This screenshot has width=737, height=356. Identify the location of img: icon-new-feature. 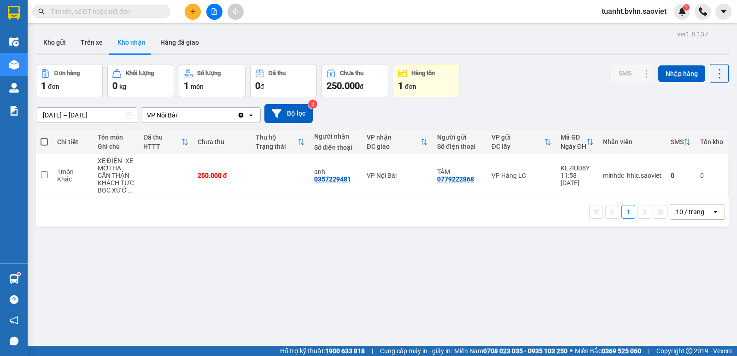
(683, 12).